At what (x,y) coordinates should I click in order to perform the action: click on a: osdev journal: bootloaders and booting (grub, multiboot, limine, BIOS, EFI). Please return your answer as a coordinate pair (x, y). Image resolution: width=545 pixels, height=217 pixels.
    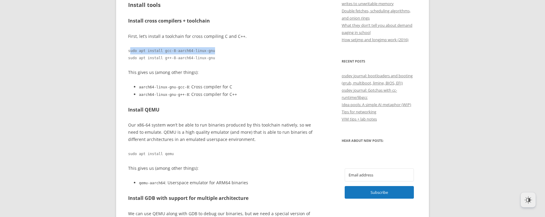
    Looking at the image, I should click on (377, 79).